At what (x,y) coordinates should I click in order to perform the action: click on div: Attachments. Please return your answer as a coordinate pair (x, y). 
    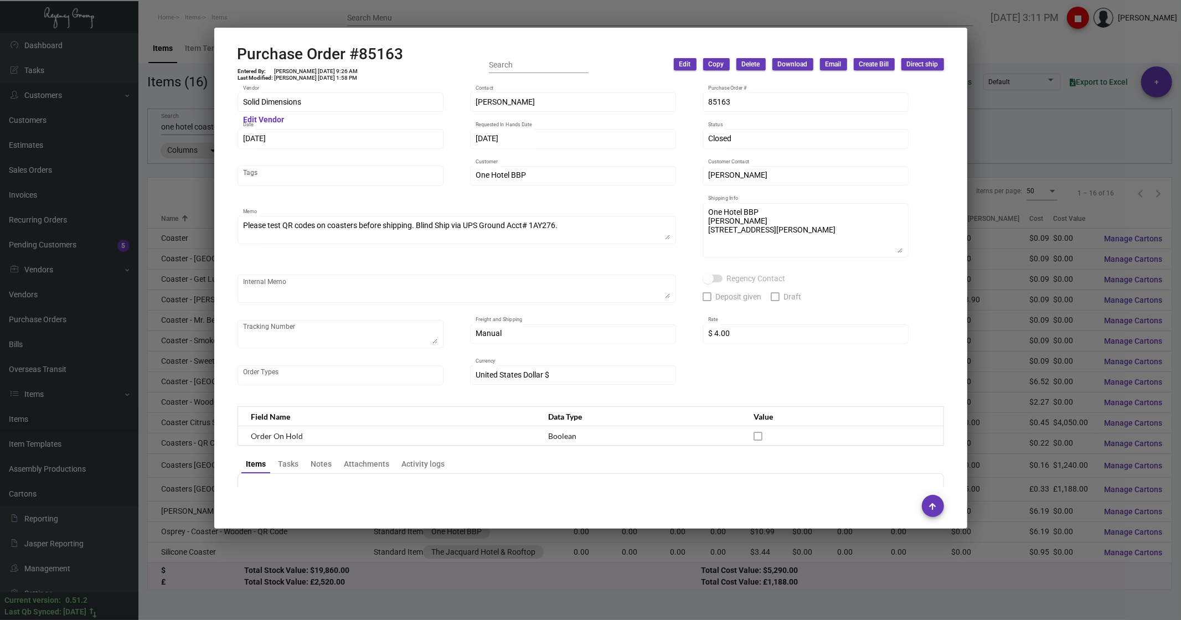
    Looking at the image, I should click on (366, 464).